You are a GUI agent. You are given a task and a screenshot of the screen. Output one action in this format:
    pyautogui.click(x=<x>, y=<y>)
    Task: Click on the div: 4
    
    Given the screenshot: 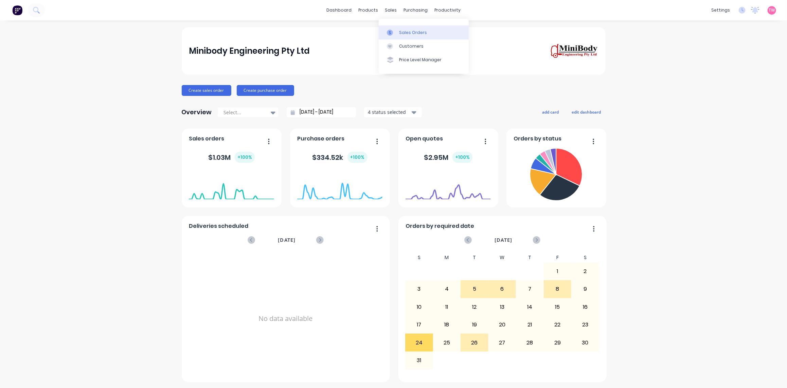 What is the action you would take?
    pyautogui.click(x=447, y=289)
    